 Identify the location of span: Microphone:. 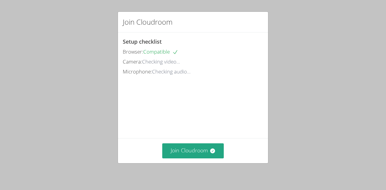
(137, 72).